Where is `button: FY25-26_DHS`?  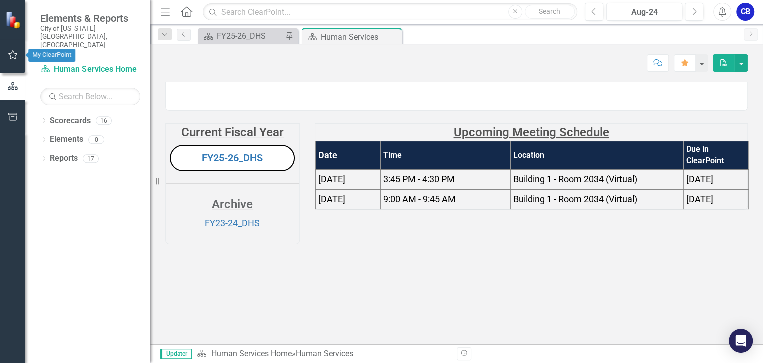 button: FY25-26_DHS is located at coordinates (232, 158).